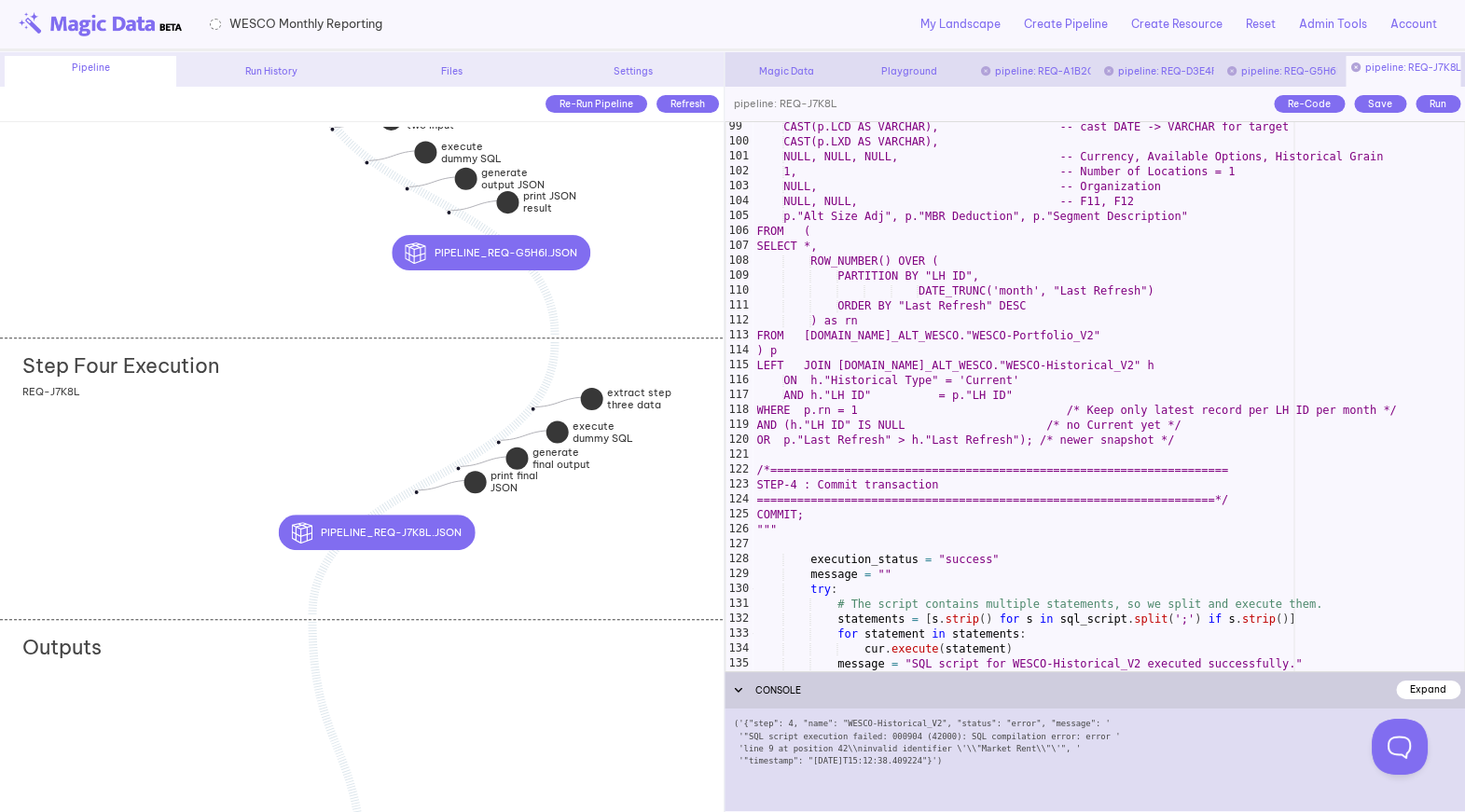 This screenshot has width=1465, height=812. What do you see at coordinates (492, 253) in the screenshot?
I see `button: pipeline_REQ-G5H6I.json` at bounding box center [492, 253].